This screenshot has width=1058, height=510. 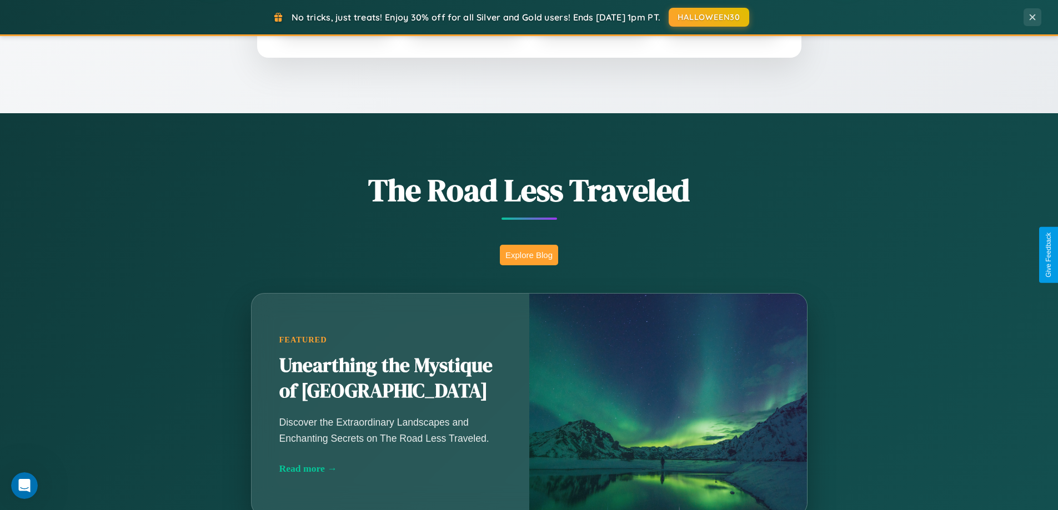 What do you see at coordinates (529, 255) in the screenshot?
I see `button: Explore Blog` at bounding box center [529, 255].